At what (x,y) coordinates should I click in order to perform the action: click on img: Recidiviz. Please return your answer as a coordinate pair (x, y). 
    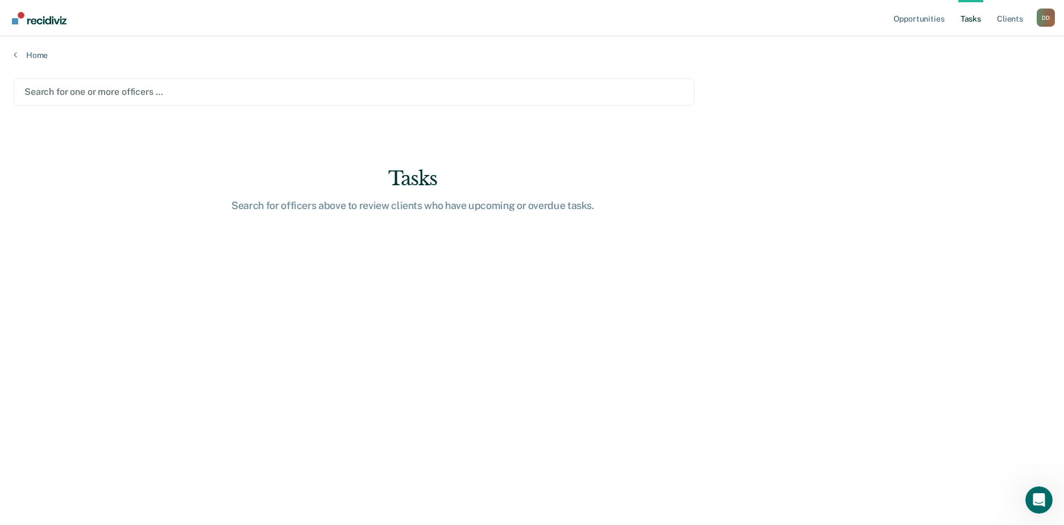
    Looking at the image, I should click on (39, 18).